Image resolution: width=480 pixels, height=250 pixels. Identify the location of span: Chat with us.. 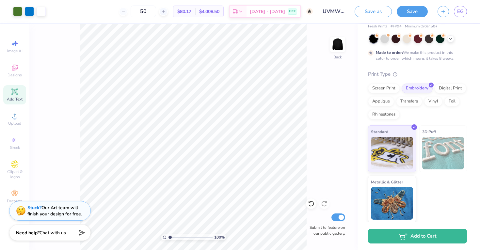
(53, 233).